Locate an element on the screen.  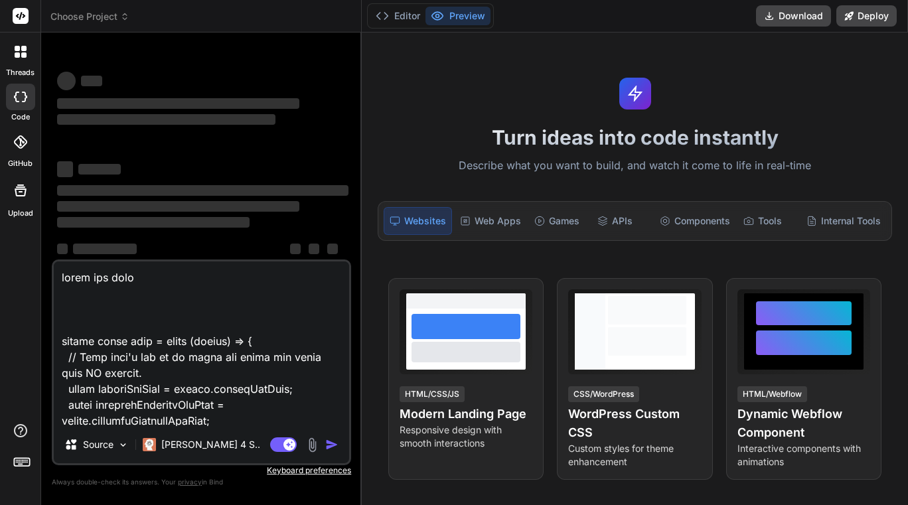
button: Preview is located at coordinates (458, 16).